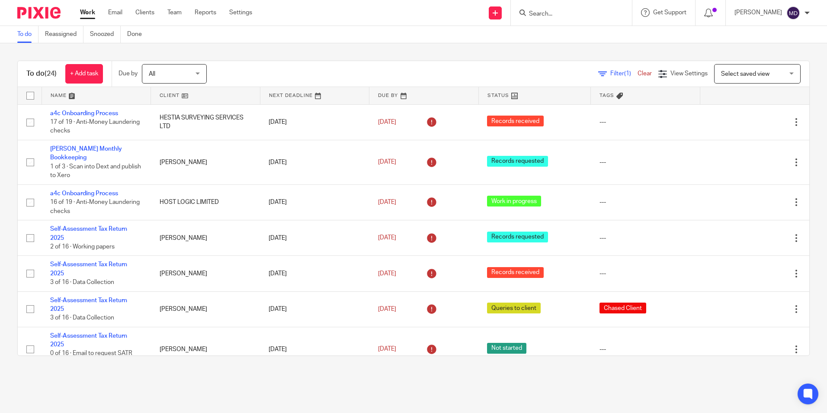  What do you see at coordinates (96, 171) in the screenshot?
I see `span: 1 of 3 · Scan into Dext and publish to Xero` at bounding box center [96, 171].